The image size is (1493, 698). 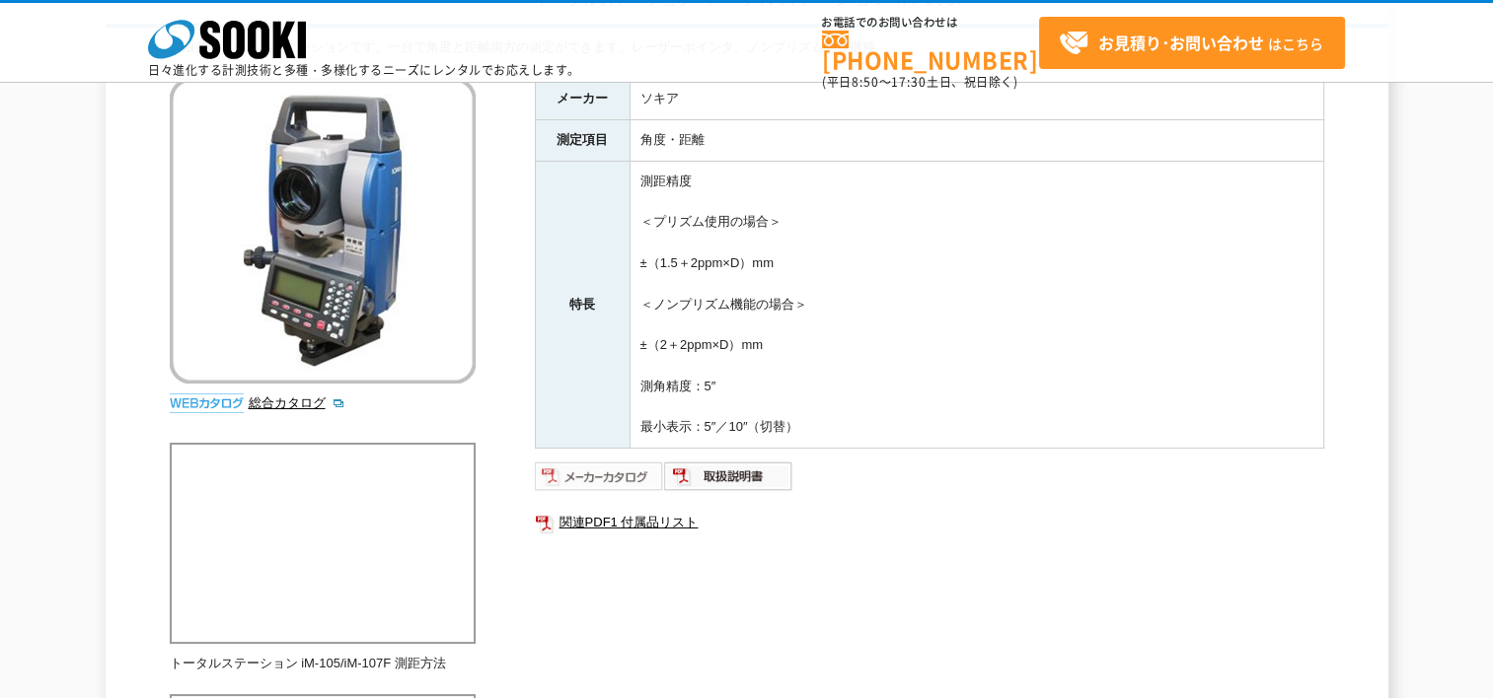 I want to click on a: 関連PDF1 付属品リスト, so click(x=929, y=523).